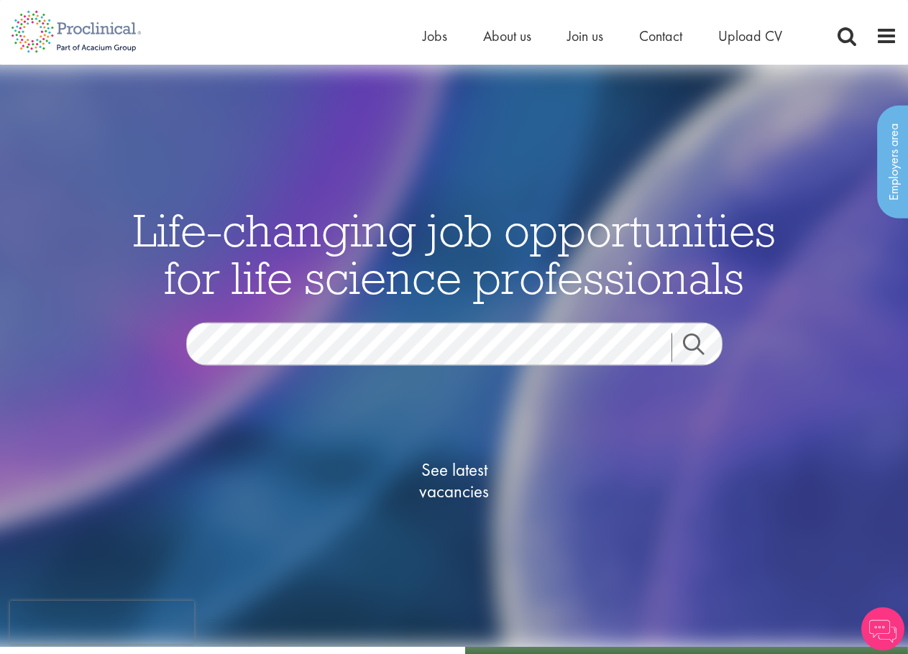 This screenshot has height=654, width=908. What do you see at coordinates (454, 480) in the screenshot?
I see `a: See latestvacancies` at bounding box center [454, 480].